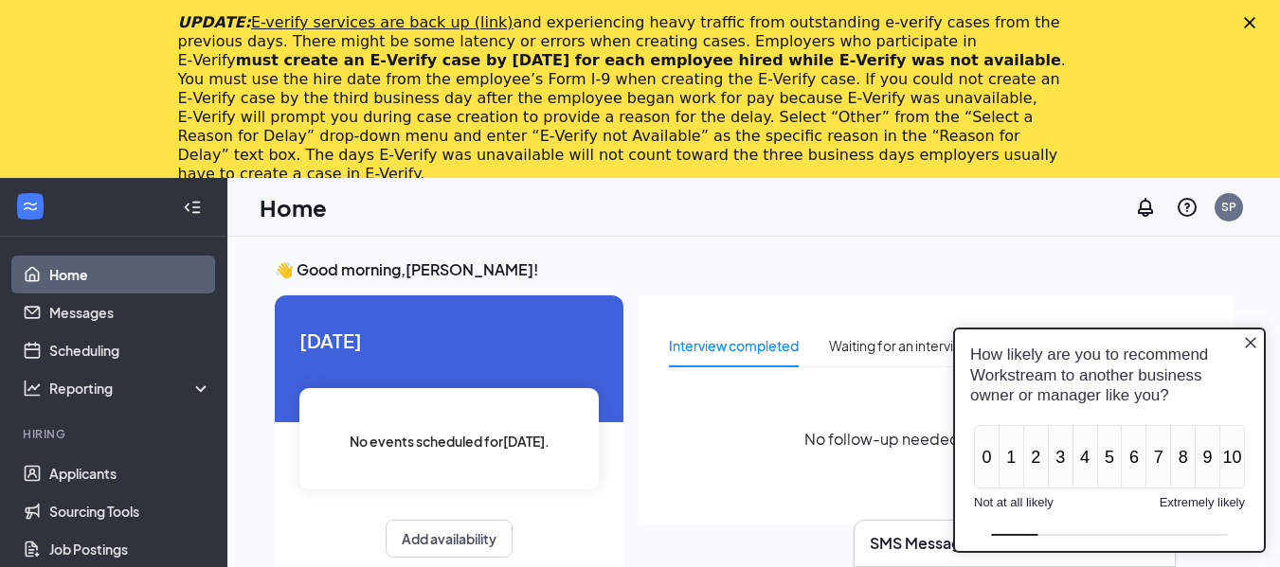 The width and height of the screenshot is (1280, 567). Describe the element at coordinates (1229, 206) in the screenshot. I see `div: SP` at that location.